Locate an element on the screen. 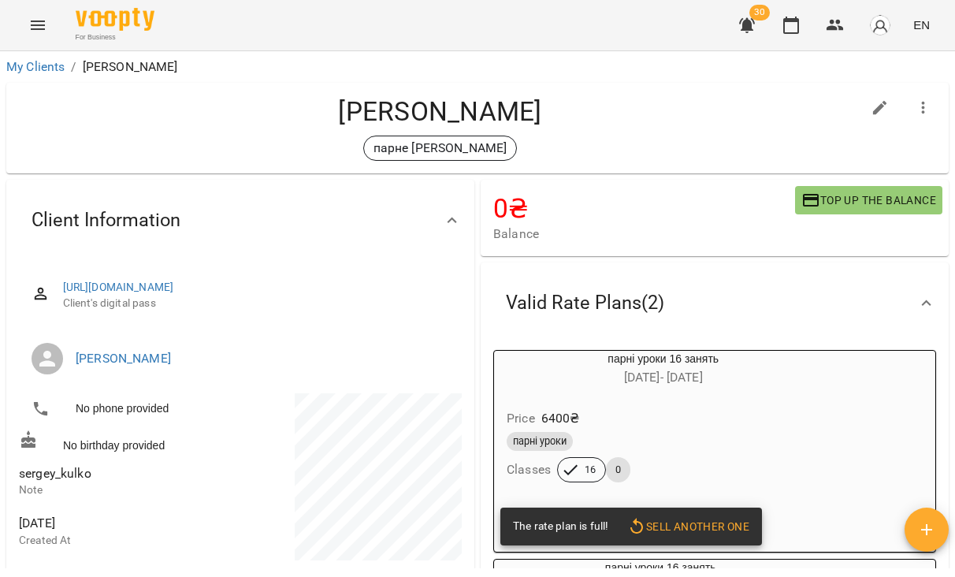  span: Valid Rate Plans ( 2 ) is located at coordinates (584, 302).